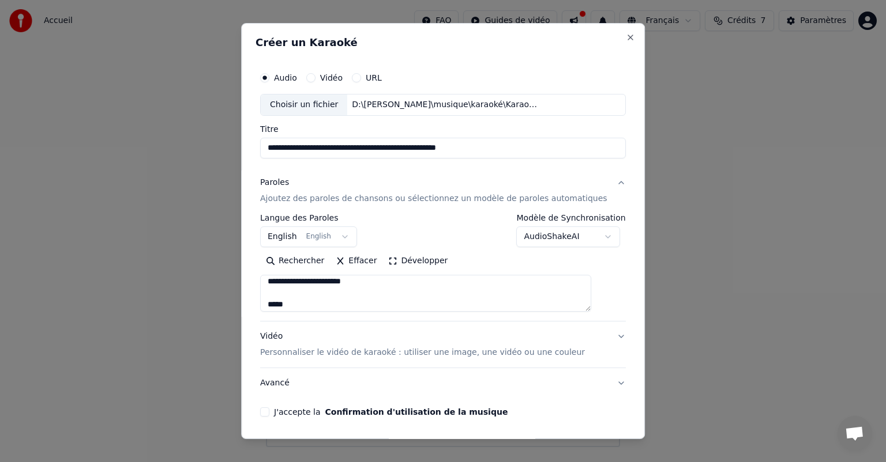  What do you see at coordinates (418, 261) in the screenshot?
I see `button: Développer` at bounding box center [418, 261].